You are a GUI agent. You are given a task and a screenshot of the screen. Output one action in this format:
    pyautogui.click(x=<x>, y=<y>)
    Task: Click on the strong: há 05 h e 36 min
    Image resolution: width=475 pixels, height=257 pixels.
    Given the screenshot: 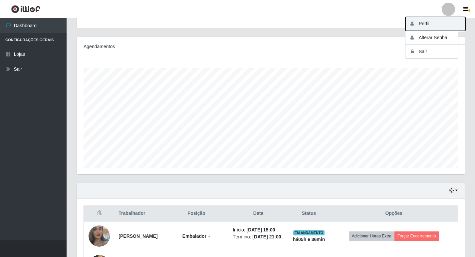 What is the action you would take?
    pyautogui.click(x=309, y=240)
    